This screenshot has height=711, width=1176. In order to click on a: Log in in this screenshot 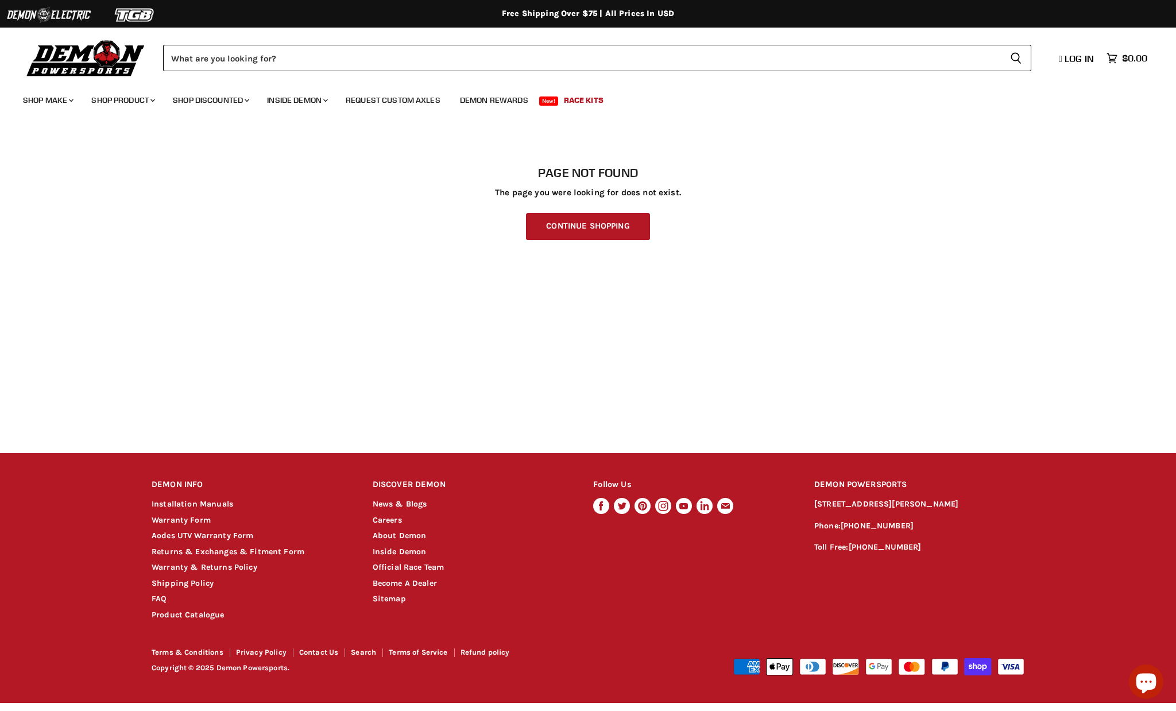, I will do `click(1077, 59)`.